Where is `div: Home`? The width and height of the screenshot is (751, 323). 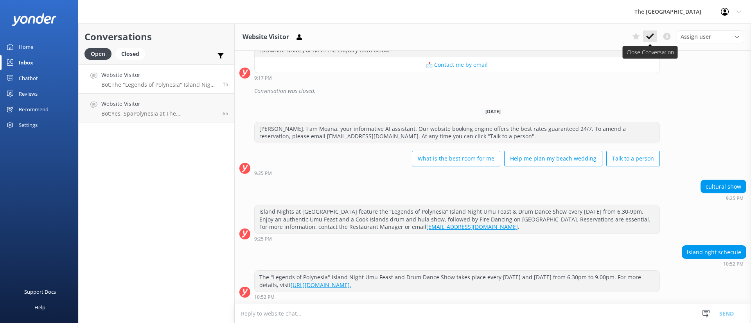
div: Home is located at coordinates (26, 47).